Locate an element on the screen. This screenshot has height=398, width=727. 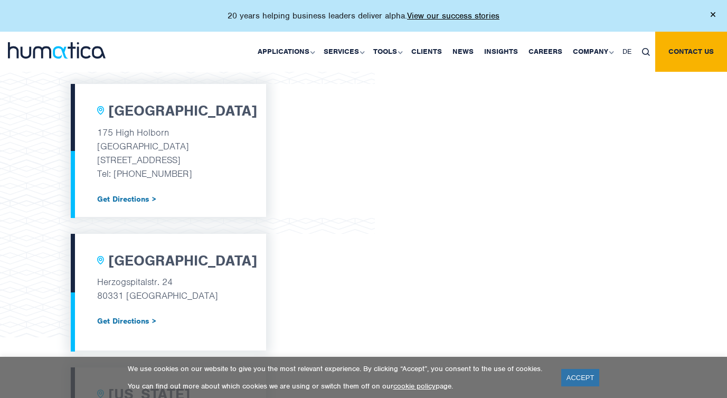
a: Contact us is located at coordinates (691, 52).